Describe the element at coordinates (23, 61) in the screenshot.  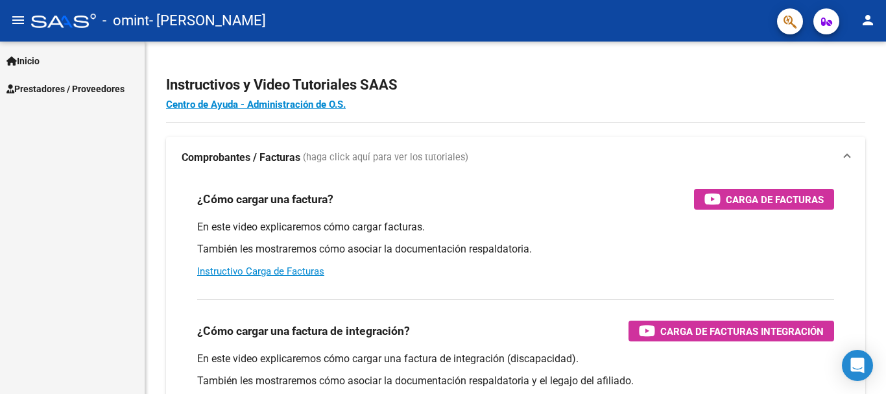
I see `span: Inicio` at that location.